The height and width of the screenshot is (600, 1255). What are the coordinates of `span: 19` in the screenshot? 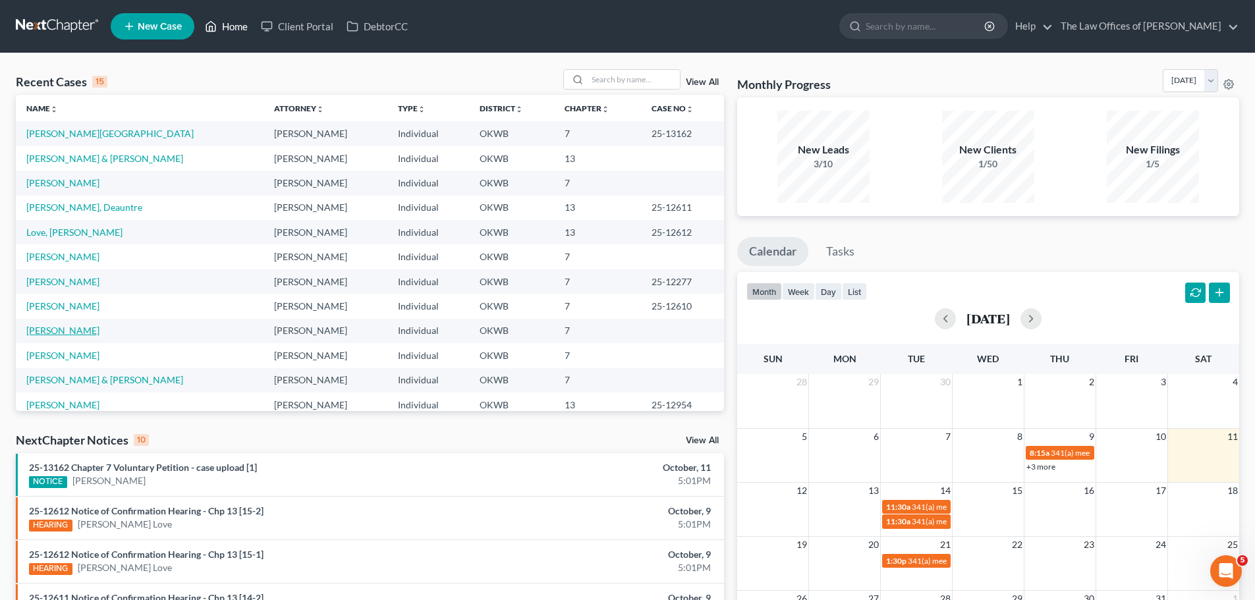 It's located at (802, 545).